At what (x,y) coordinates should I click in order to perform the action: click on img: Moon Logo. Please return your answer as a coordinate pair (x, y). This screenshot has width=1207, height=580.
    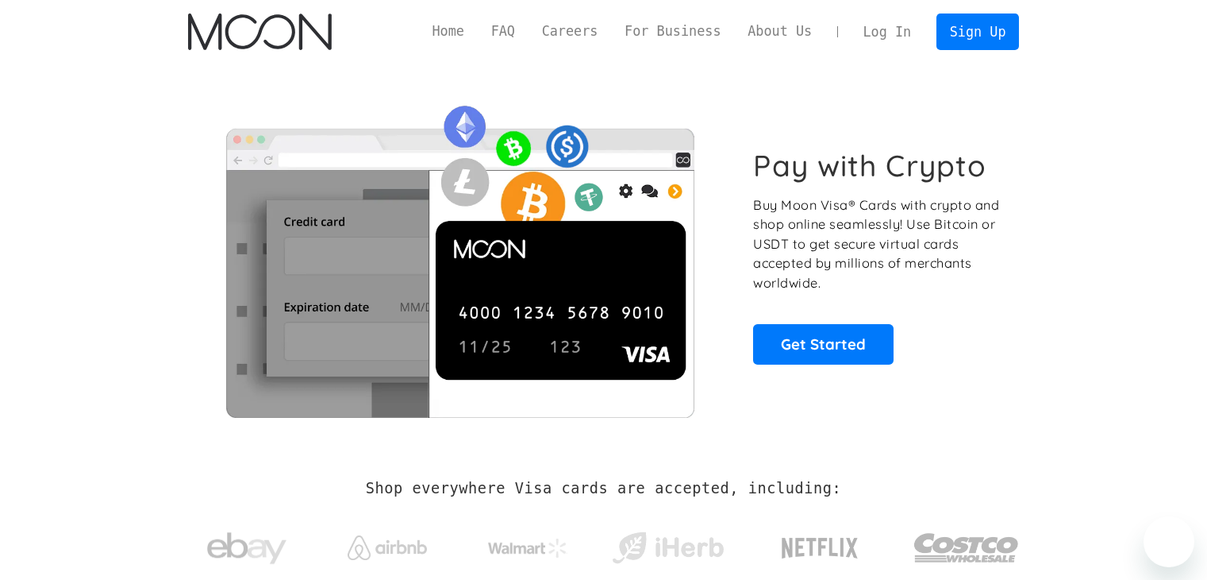
    Looking at the image, I should click on (260, 32).